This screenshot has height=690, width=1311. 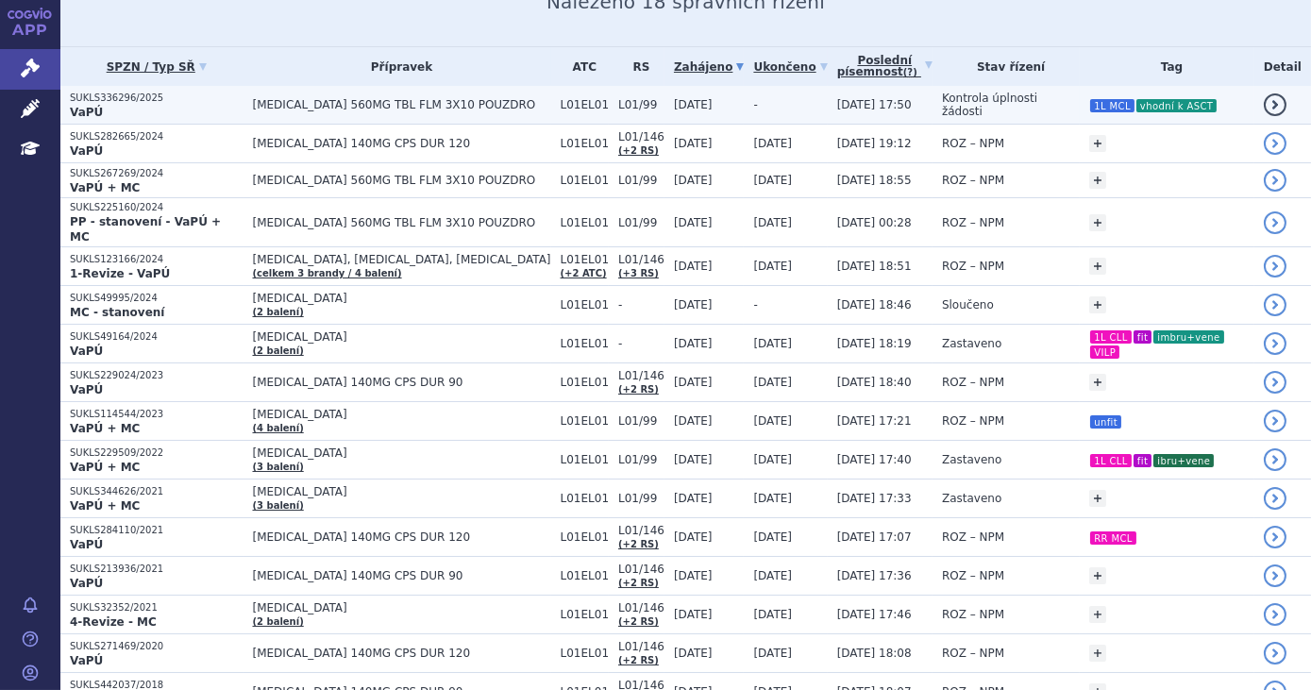 What do you see at coordinates (157, 531) in the screenshot?
I see `p: SUKLS284110/2021` at bounding box center [157, 531].